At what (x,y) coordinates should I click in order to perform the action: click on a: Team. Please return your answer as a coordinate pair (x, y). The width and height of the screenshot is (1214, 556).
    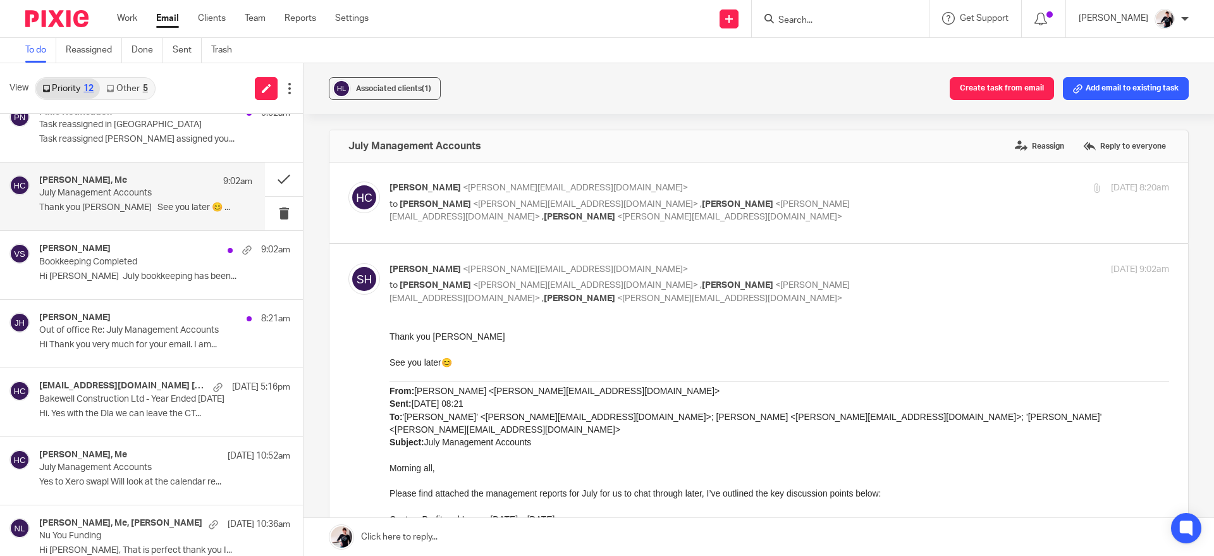
    Looking at the image, I should click on (255, 18).